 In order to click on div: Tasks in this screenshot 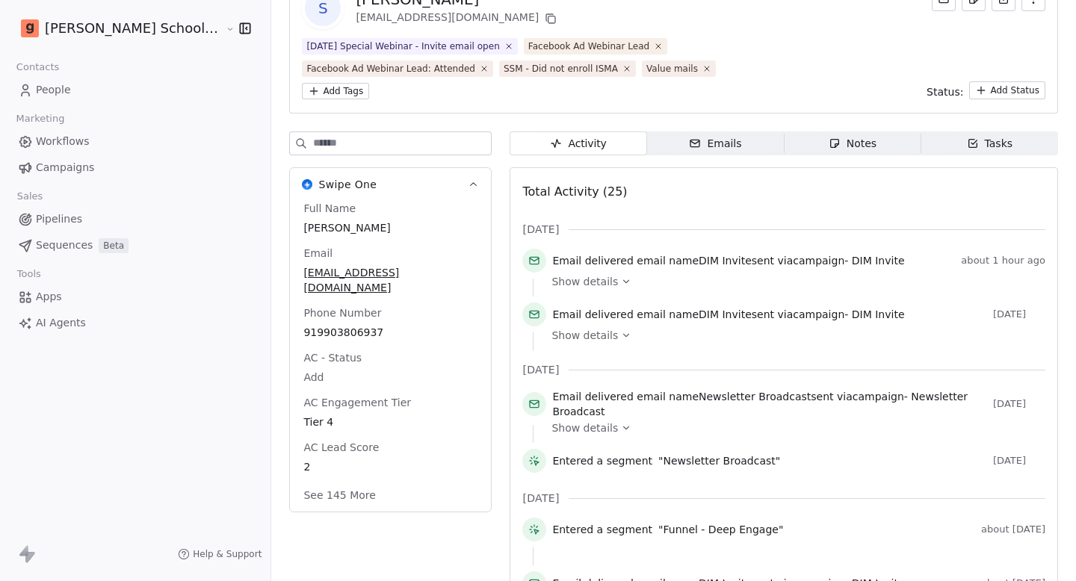, I will do `click(990, 143)`.